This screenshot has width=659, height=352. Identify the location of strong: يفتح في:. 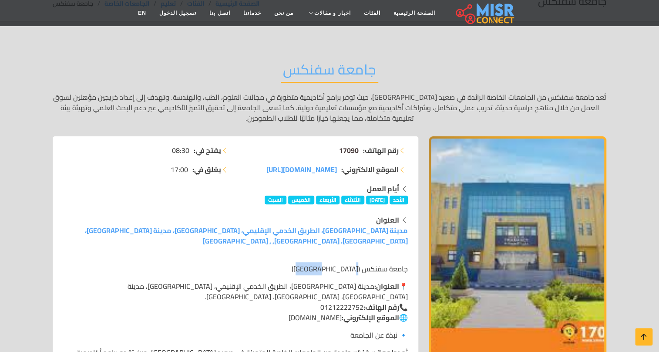
(207, 150).